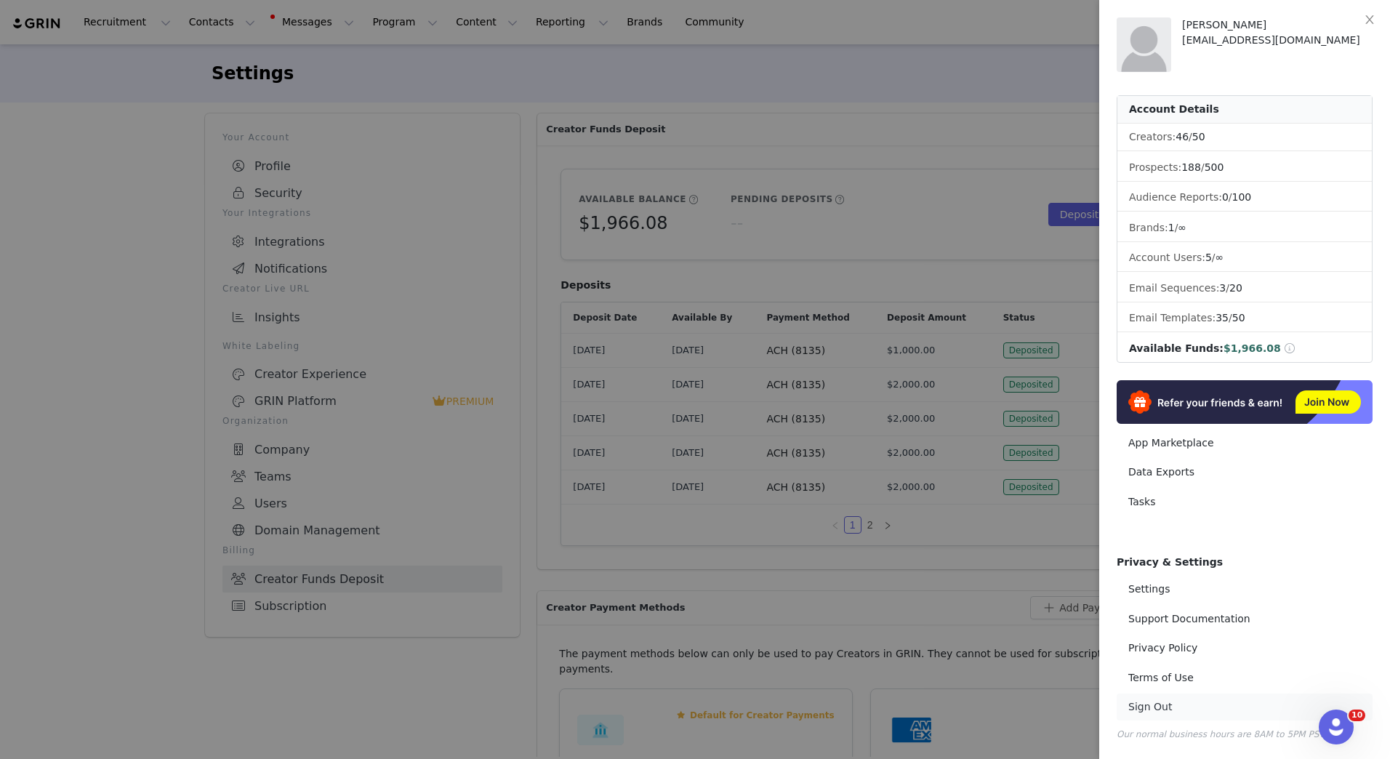 This screenshot has width=1390, height=759. Describe the element at coordinates (1222, 288) in the screenshot. I see `span: 3` at that location.